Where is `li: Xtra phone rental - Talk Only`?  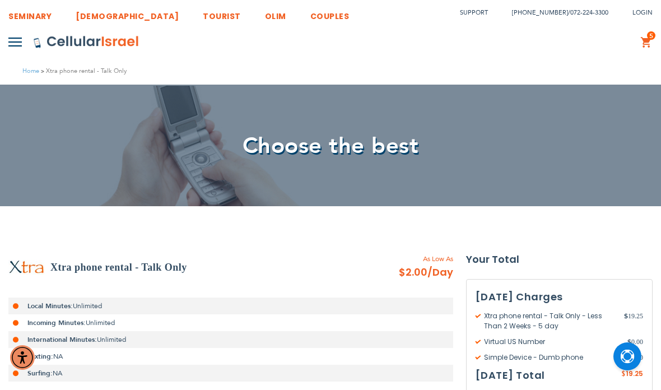 li: Xtra phone rental - Talk Only is located at coordinates (83, 71).